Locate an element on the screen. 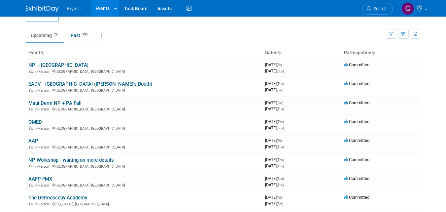 The height and width of the screenshot is (212, 446). a: Past233 is located at coordinates (80, 35).